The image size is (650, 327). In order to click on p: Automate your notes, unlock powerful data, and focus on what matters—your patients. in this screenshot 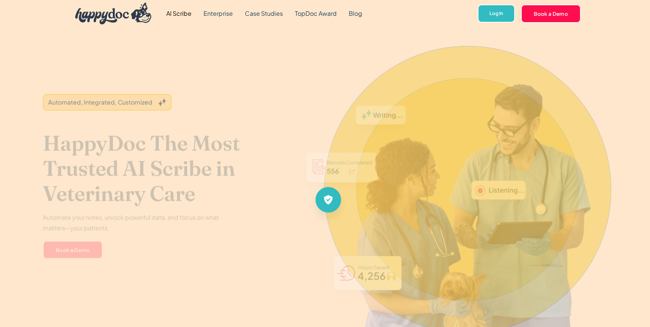, I will do `click(133, 223)`.